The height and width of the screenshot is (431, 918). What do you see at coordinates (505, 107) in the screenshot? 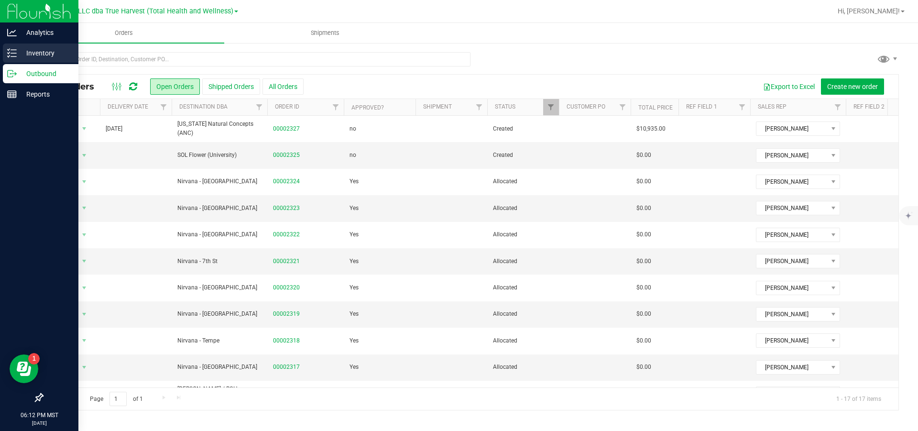
I see `a: Status` at bounding box center [505, 107].